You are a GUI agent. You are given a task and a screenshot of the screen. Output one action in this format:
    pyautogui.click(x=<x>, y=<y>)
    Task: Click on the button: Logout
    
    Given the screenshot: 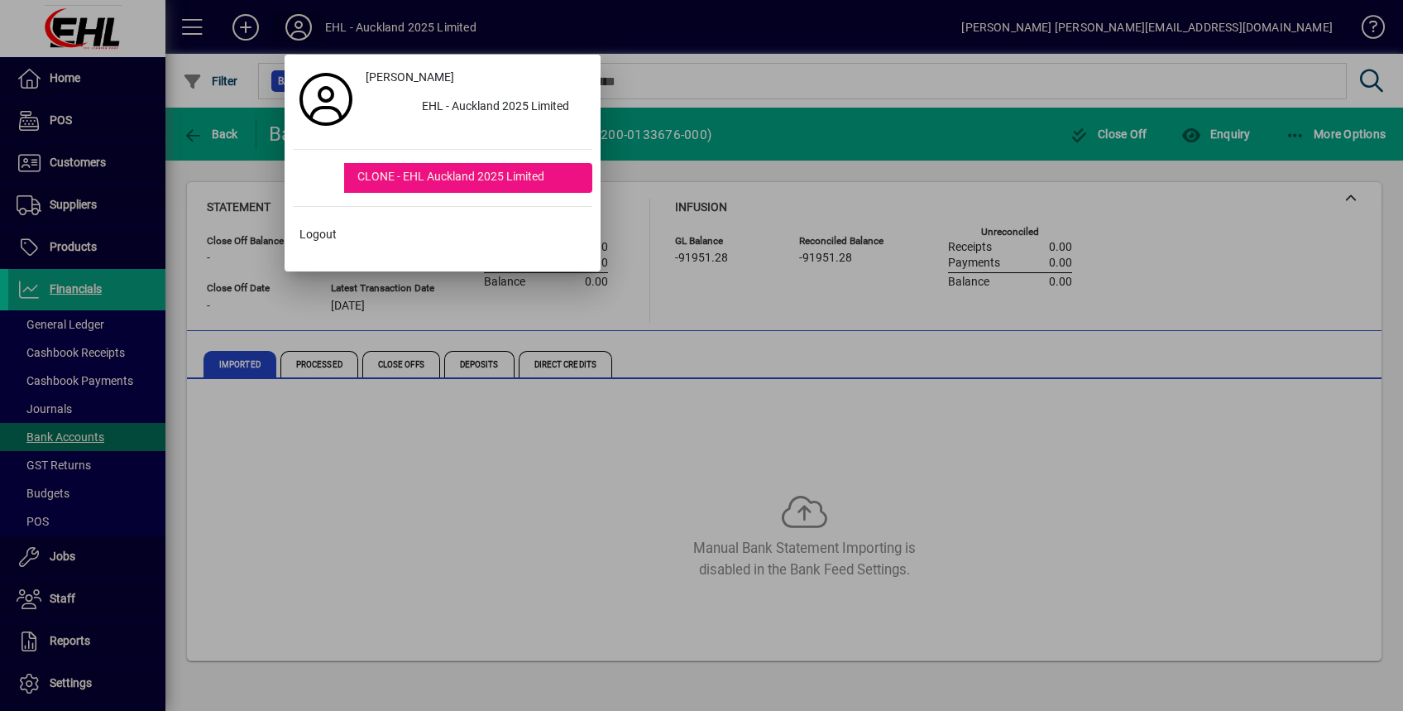 What is the action you would take?
    pyautogui.click(x=443, y=235)
    